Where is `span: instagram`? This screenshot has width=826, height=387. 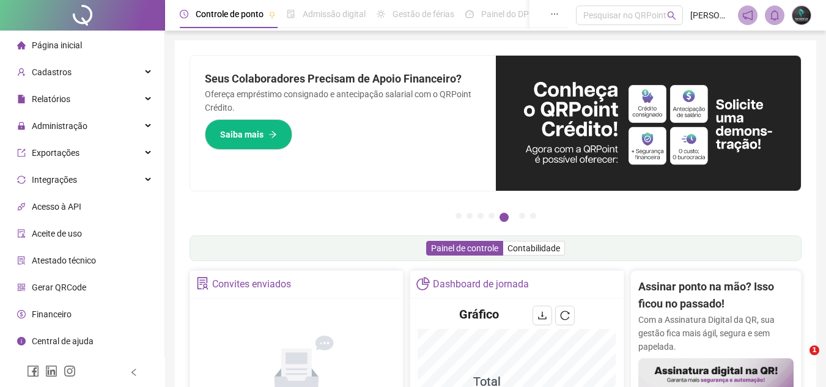
span: instagram is located at coordinates (70, 371).